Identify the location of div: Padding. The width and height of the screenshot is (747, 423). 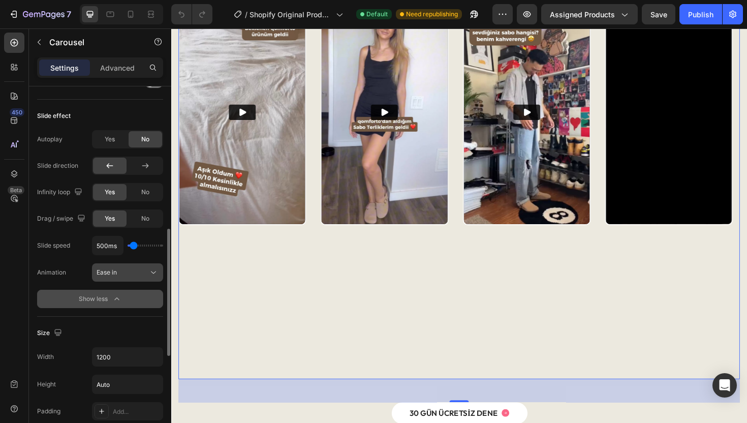
(49, 411).